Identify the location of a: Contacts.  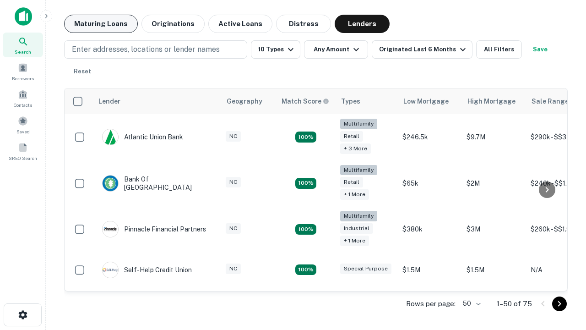
(23, 98).